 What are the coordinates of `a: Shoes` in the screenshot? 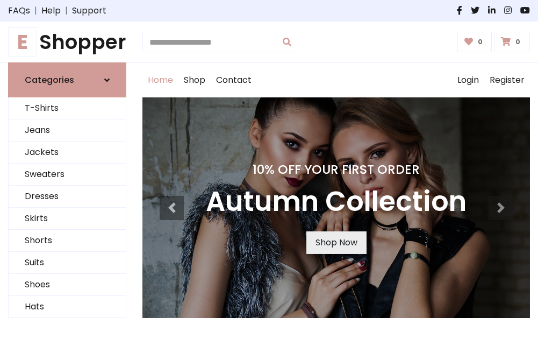 It's located at (67, 284).